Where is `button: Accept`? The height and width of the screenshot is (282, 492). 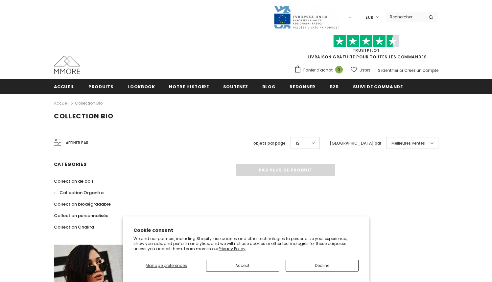
button: Accept is located at coordinates (242, 266).